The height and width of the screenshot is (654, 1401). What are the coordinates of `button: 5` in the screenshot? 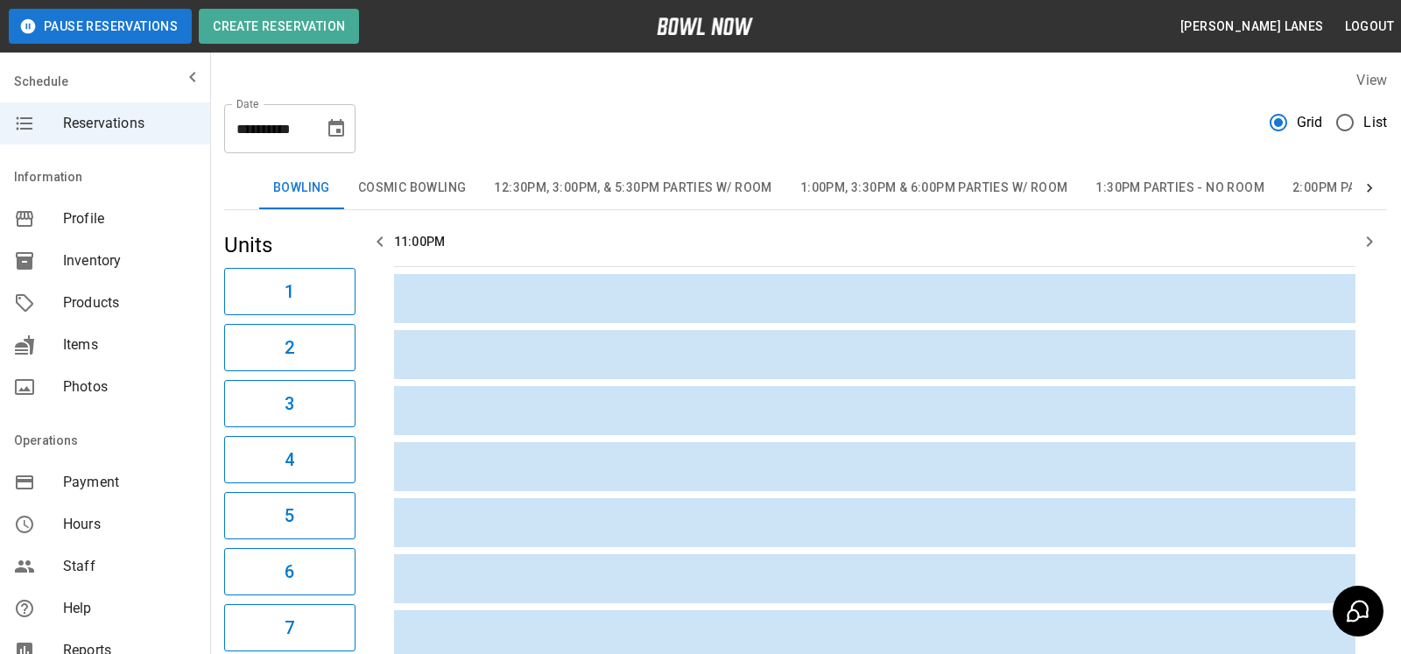 It's located at (290, 516).